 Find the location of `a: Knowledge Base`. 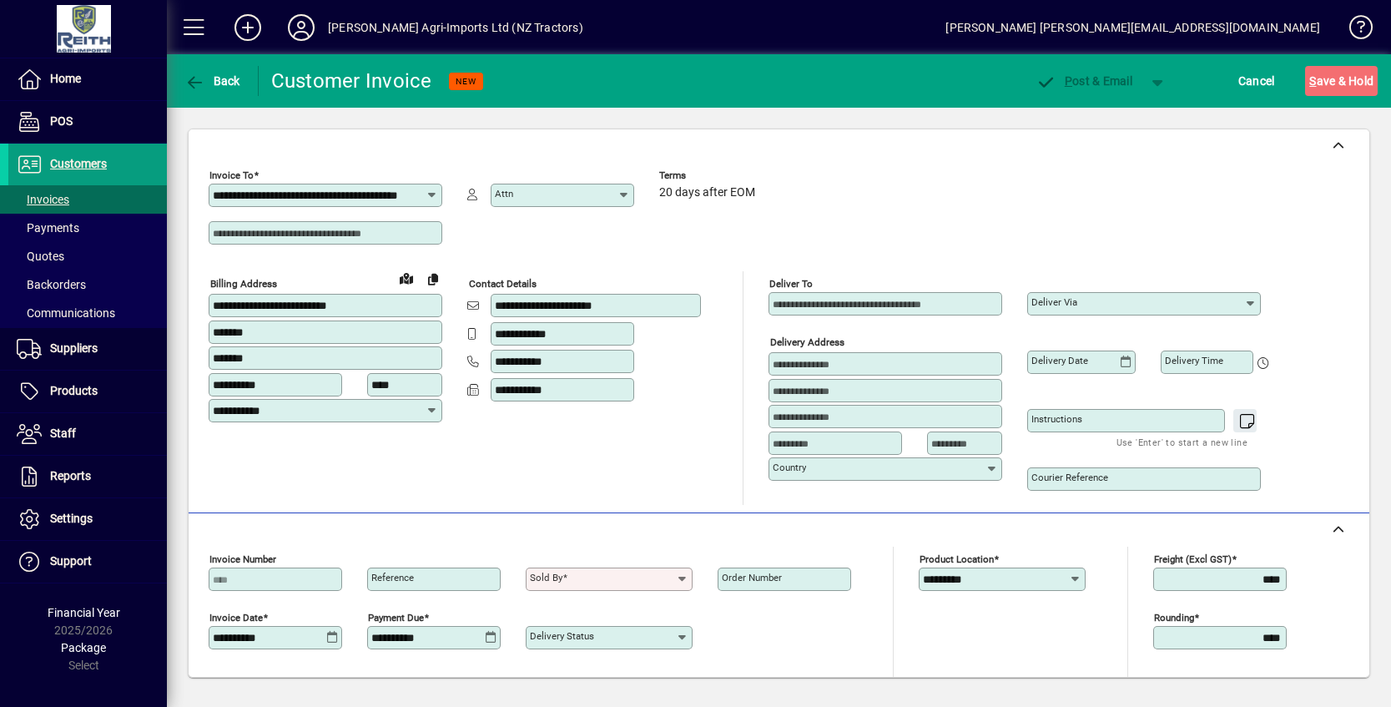

a: Knowledge Base is located at coordinates (1353, 30).